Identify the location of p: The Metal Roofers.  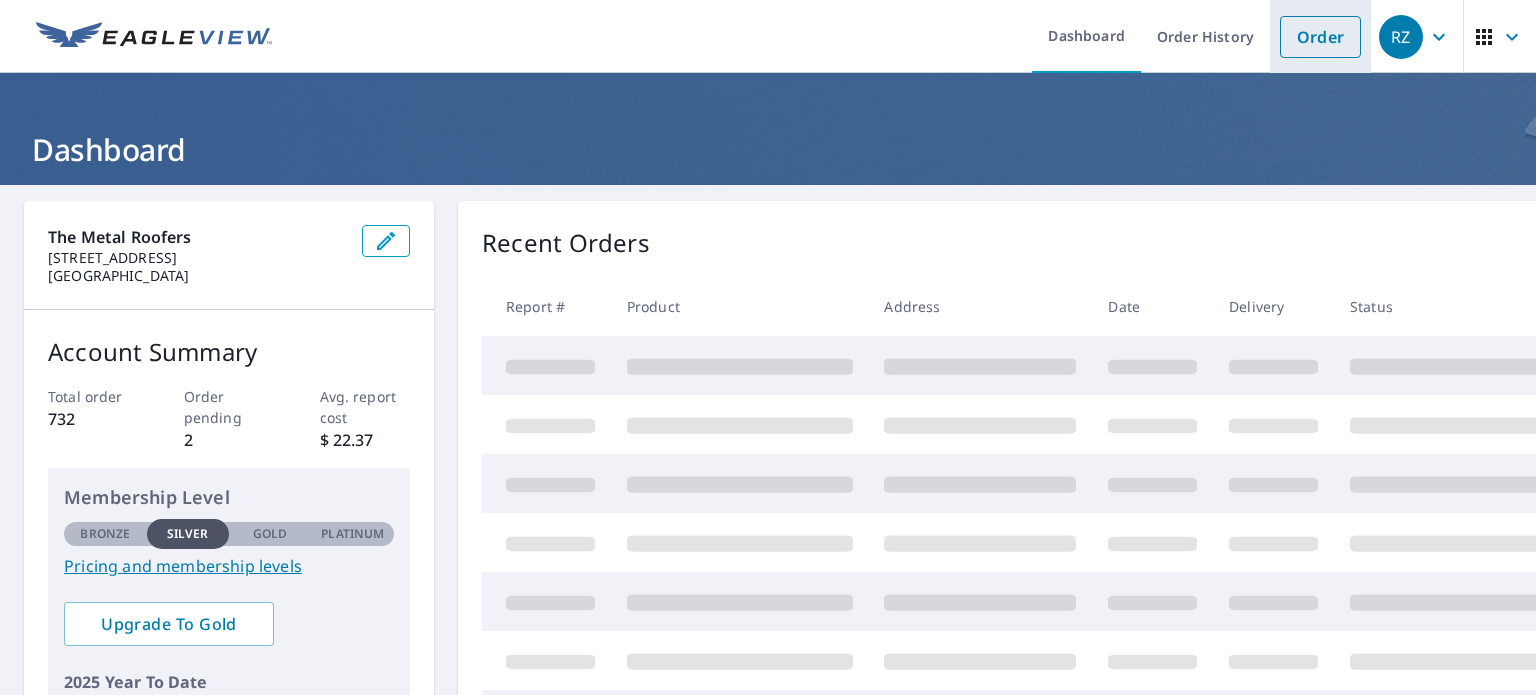
(197, 237).